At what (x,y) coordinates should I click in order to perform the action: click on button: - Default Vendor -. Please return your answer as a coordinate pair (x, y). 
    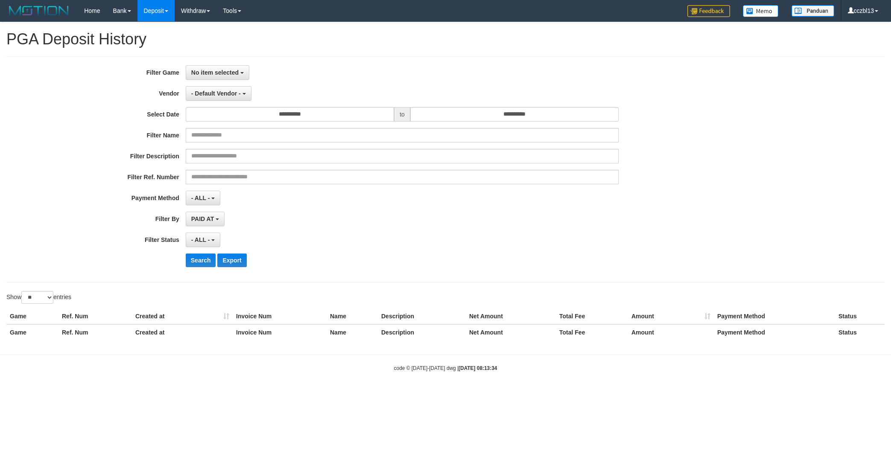
    Looking at the image, I should click on (219, 93).